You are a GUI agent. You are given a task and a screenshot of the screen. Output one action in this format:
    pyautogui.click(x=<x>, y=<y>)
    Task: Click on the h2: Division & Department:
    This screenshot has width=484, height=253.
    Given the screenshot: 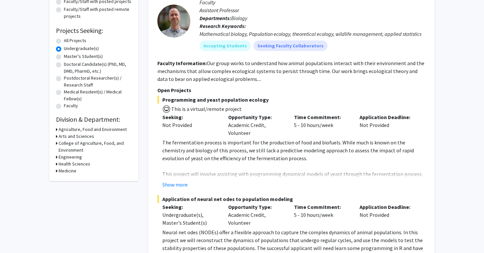 What is the action you would take?
    pyautogui.click(x=94, y=119)
    